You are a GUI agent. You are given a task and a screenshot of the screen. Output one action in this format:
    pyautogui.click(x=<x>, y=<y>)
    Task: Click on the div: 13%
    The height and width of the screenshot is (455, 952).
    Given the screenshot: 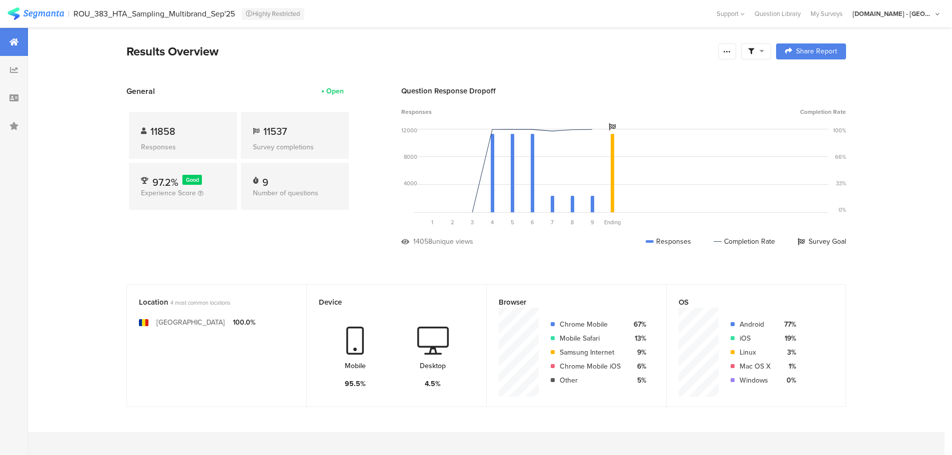 What is the action you would take?
    pyautogui.click(x=637, y=338)
    